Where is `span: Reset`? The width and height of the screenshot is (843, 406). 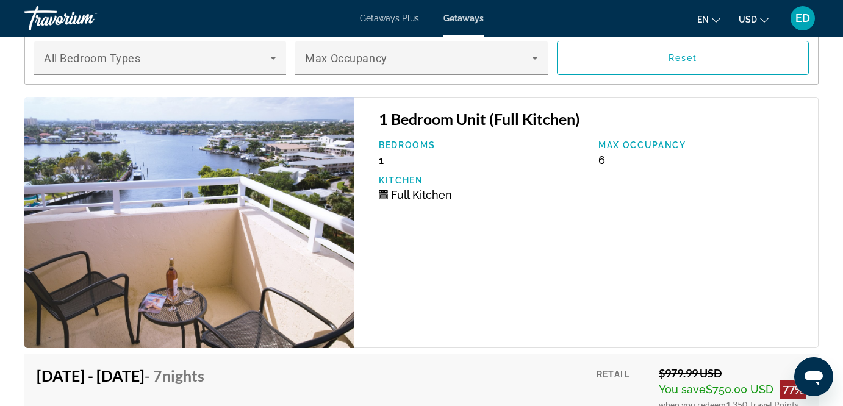
span: Reset is located at coordinates (683, 58).